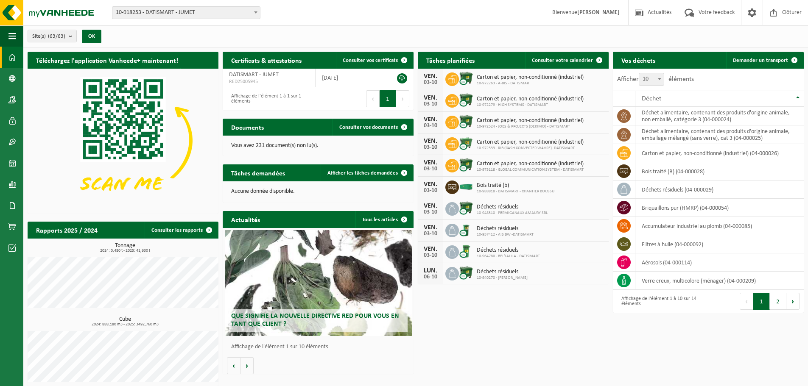 Image resolution: width=808 pixels, height=386 pixels. I want to click on span: 10-964780 - BEL'LALLIA - DATISMART, so click(508, 257).